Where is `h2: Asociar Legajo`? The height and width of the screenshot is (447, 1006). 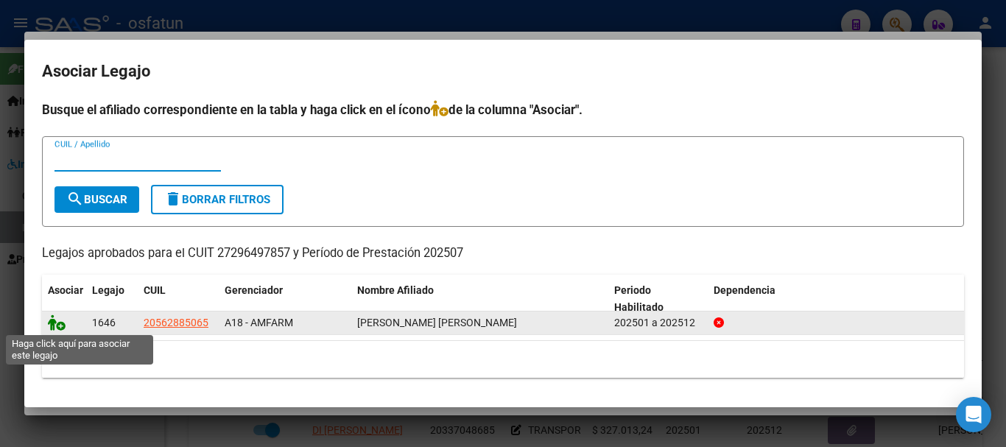 h2: Asociar Legajo is located at coordinates (503, 71).